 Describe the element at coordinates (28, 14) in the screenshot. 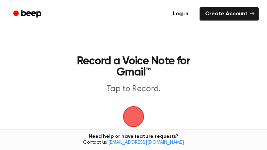

I see `a: Beep` at that location.